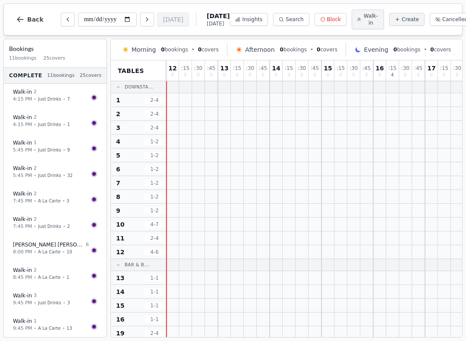 This screenshot has width=466, height=341. Describe the element at coordinates (70, 175) in the screenshot. I see `span: 32` at that location.